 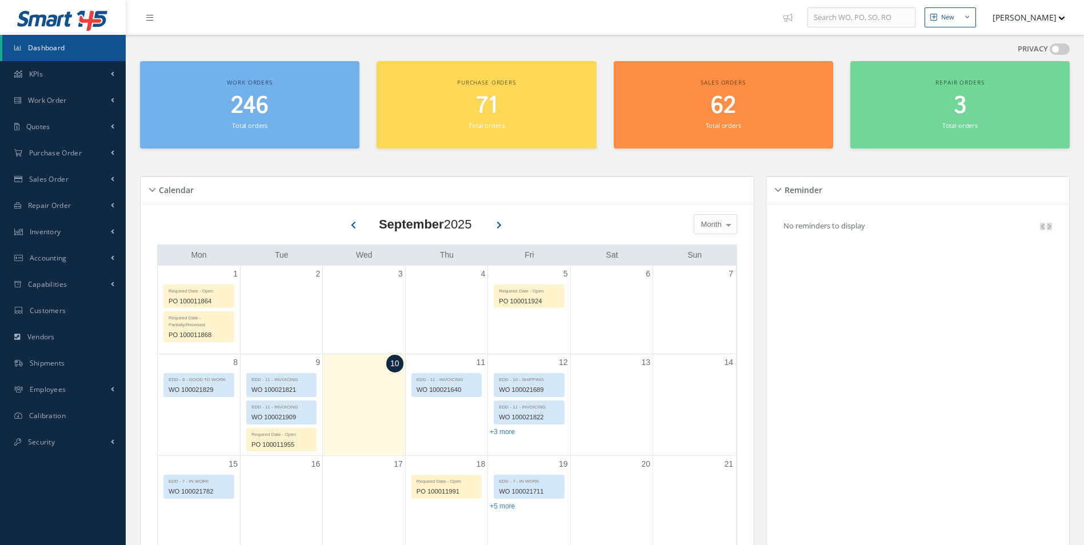 What do you see at coordinates (47, 284) in the screenshot?
I see `span: Capabilities` at bounding box center [47, 284].